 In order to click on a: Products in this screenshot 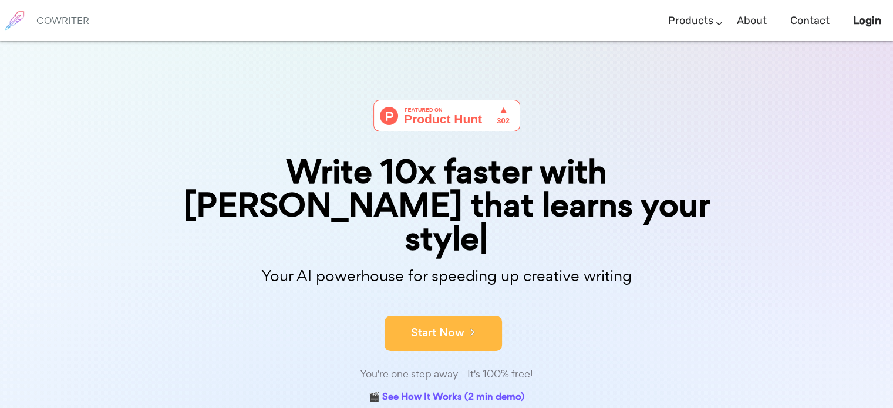, I will do `click(690, 21)`.